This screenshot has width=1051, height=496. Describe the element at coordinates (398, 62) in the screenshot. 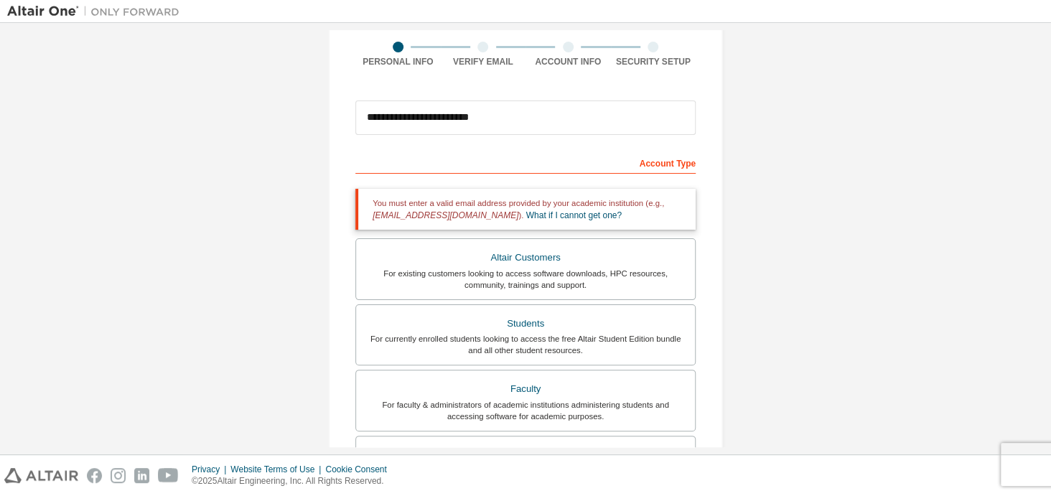

I see `div: Personal Info` at that location.